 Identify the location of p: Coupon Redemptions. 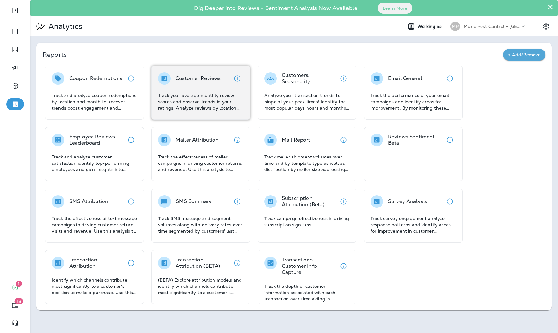
(96, 78).